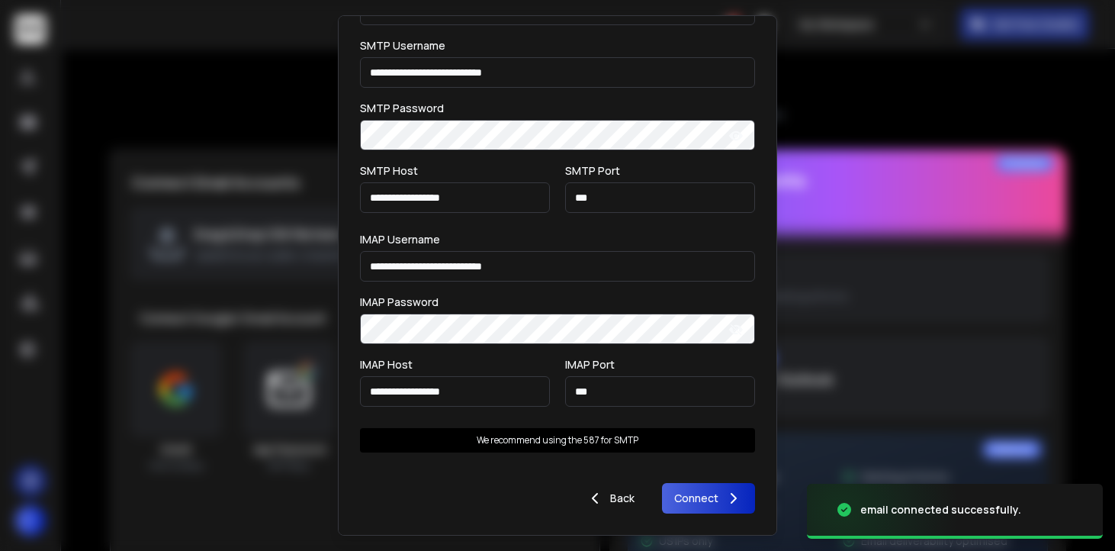 The height and width of the screenshot is (551, 1115). Describe the element at coordinates (708, 498) in the screenshot. I see `button: Connect` at that location.